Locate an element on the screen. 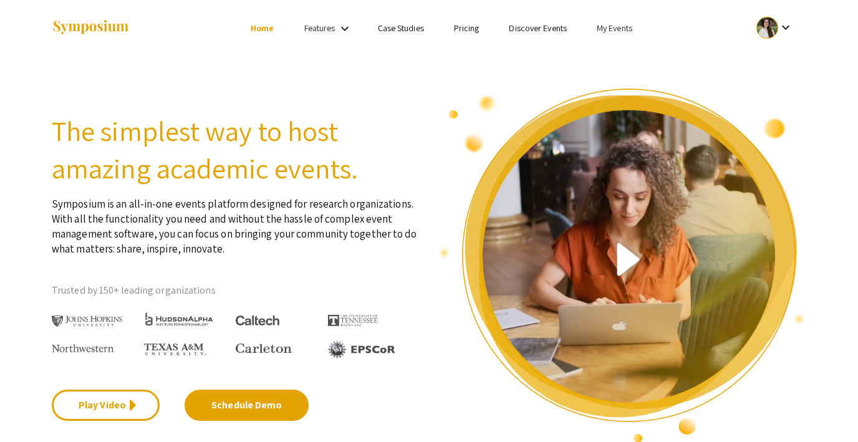 This screenshot has width=858, height=442. p: Trusted by 150+ leading organizations is located at coordinates (236, 290).